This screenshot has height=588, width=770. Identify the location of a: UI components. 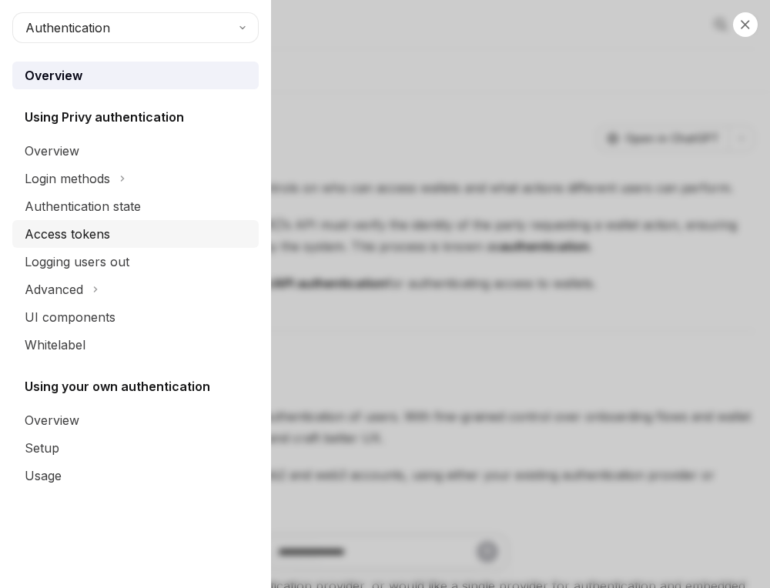
(136, 317).